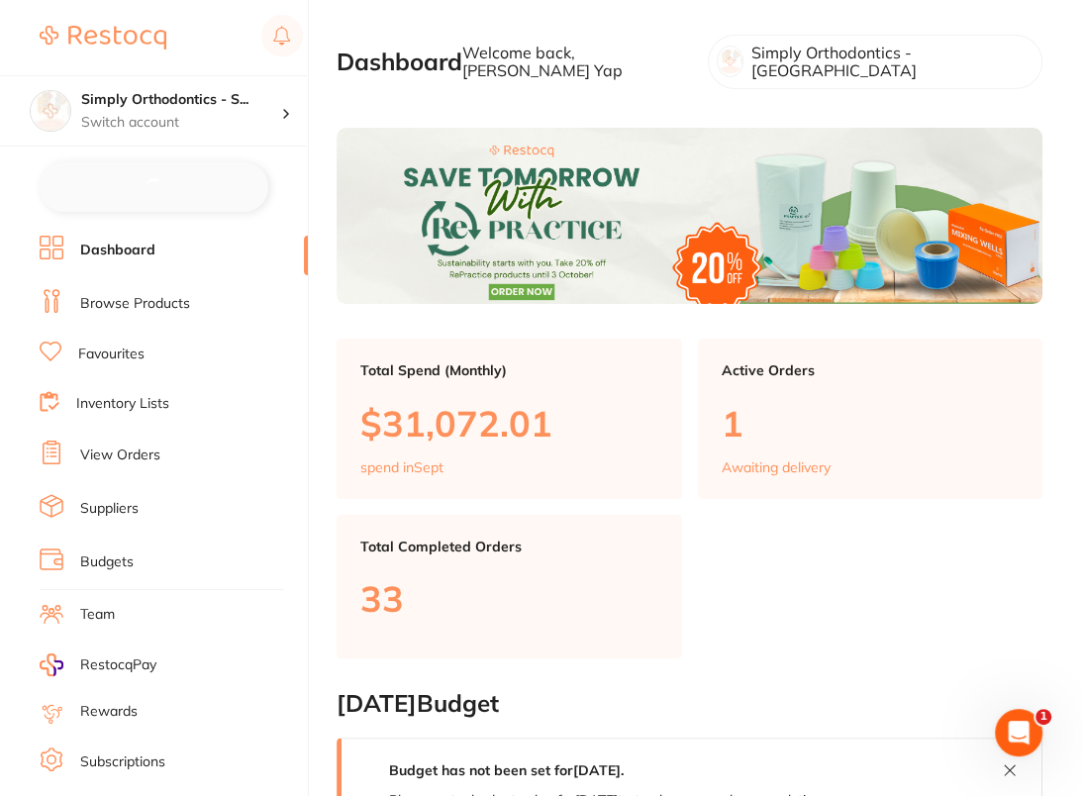  I want to click on a: Browse Products, so click(135, 304).